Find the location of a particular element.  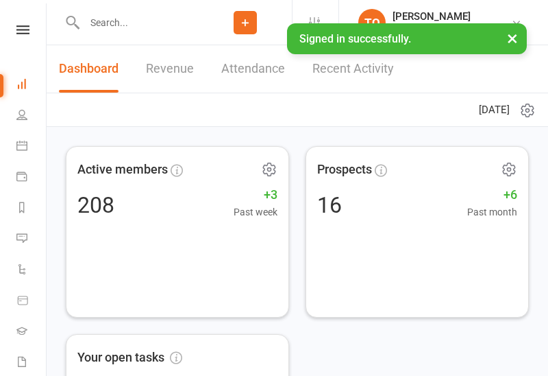

a: Recent Activity is located at coordinates (353, 69).